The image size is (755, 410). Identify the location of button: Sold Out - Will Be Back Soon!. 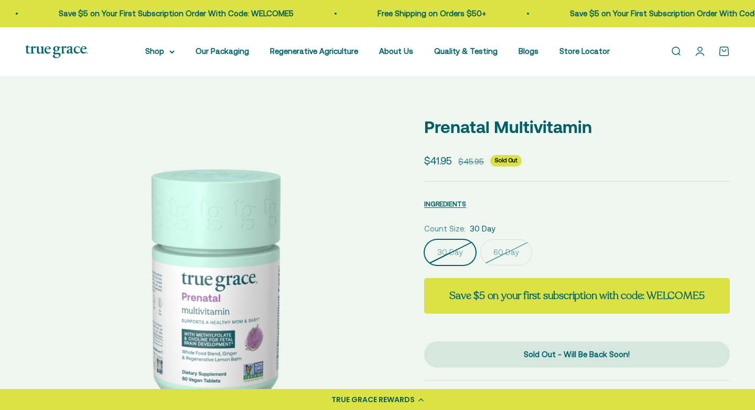
(577, 355).